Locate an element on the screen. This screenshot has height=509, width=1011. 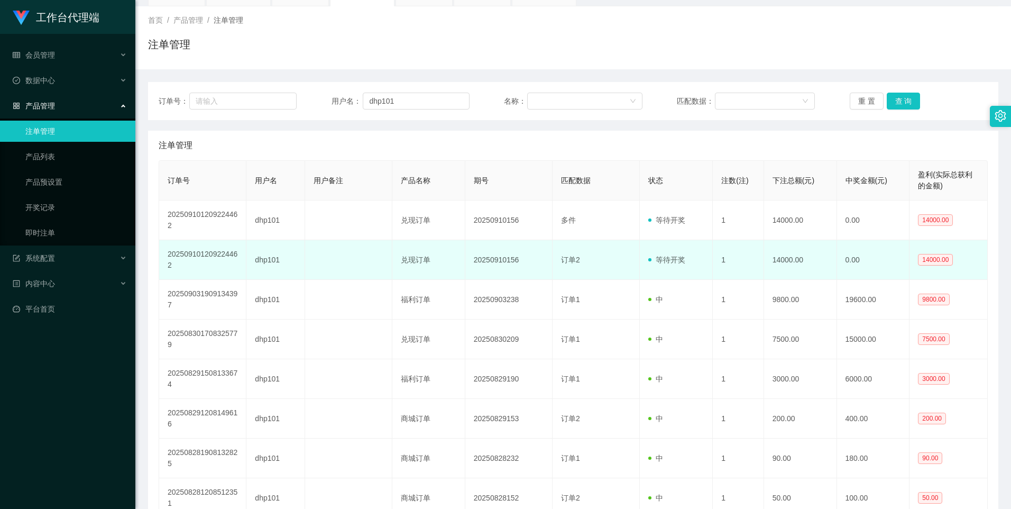
td: 20250903238 is located at coordinates (509, 299).